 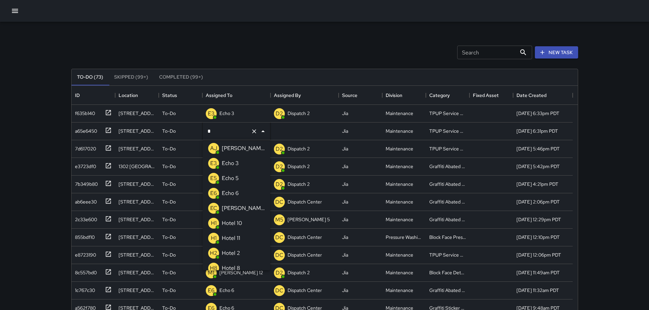 What do you see at coordinates (84, 272) in the screenshot?
I see `div: 8c557bd0` at bounding box center [84, 272].